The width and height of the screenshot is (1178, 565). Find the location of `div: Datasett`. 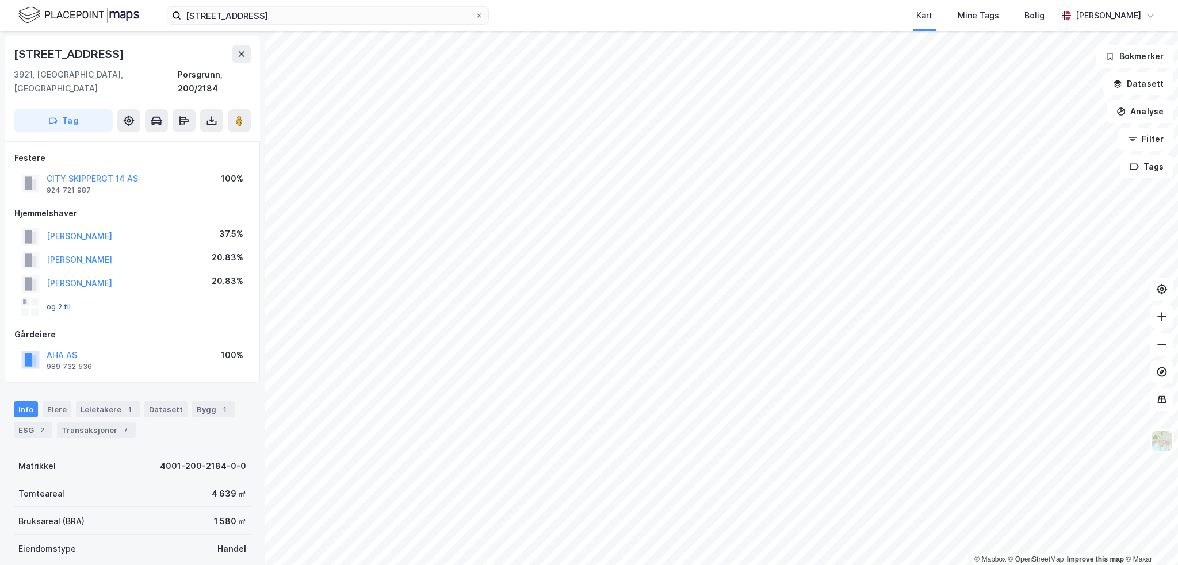

div: Datasett is located at coordinates (166, 410).